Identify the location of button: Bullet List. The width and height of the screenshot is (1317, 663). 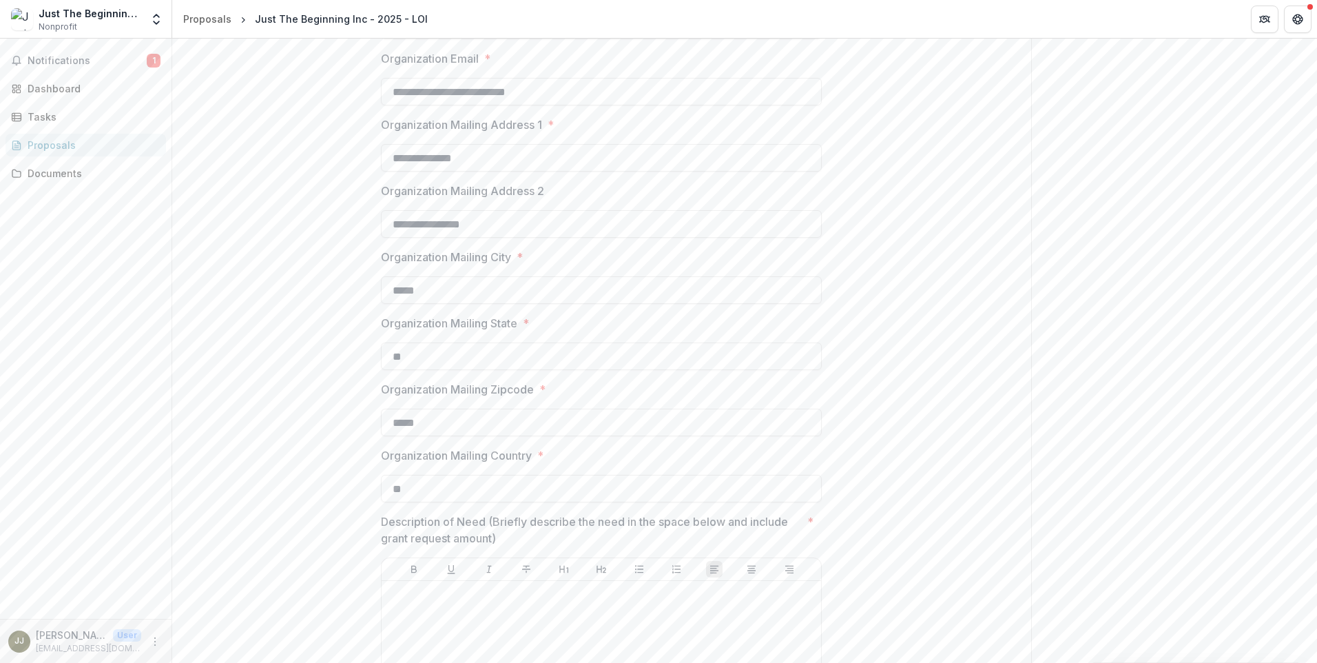
(639, 569).